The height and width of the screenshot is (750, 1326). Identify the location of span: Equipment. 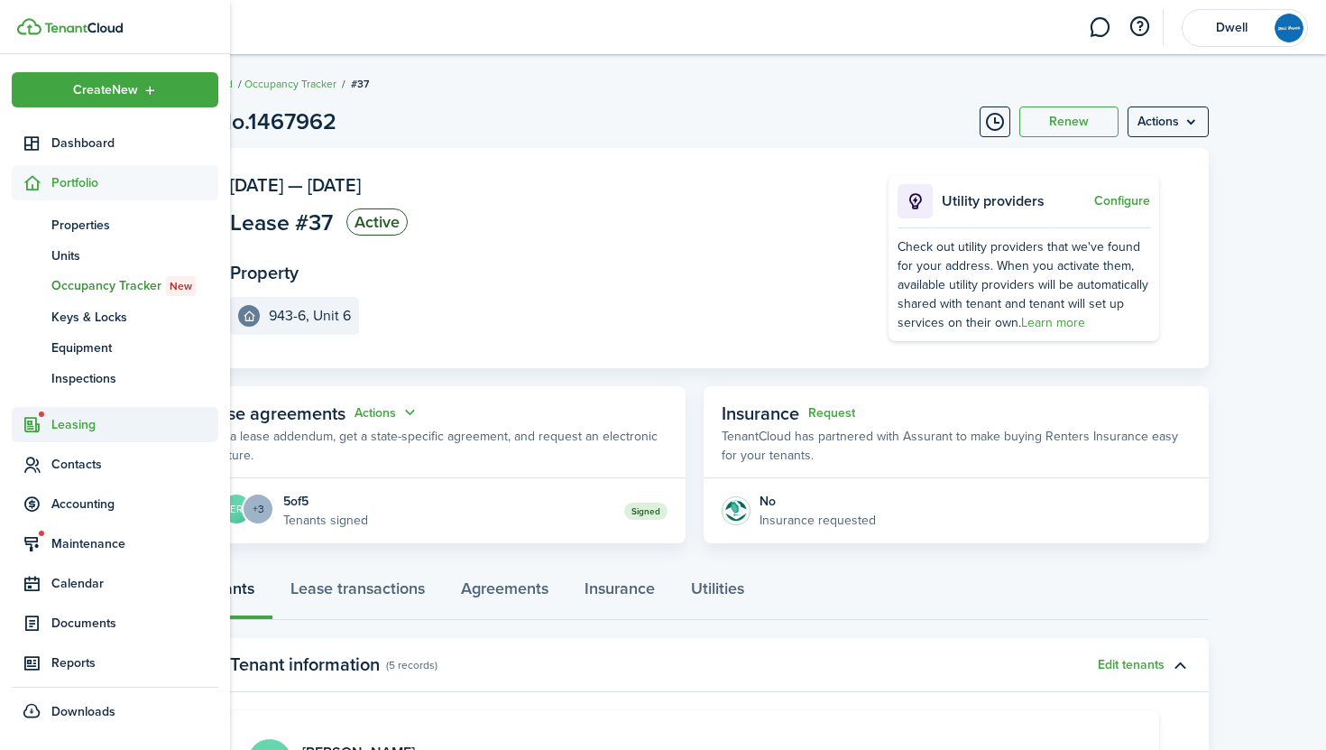
(134, 347).